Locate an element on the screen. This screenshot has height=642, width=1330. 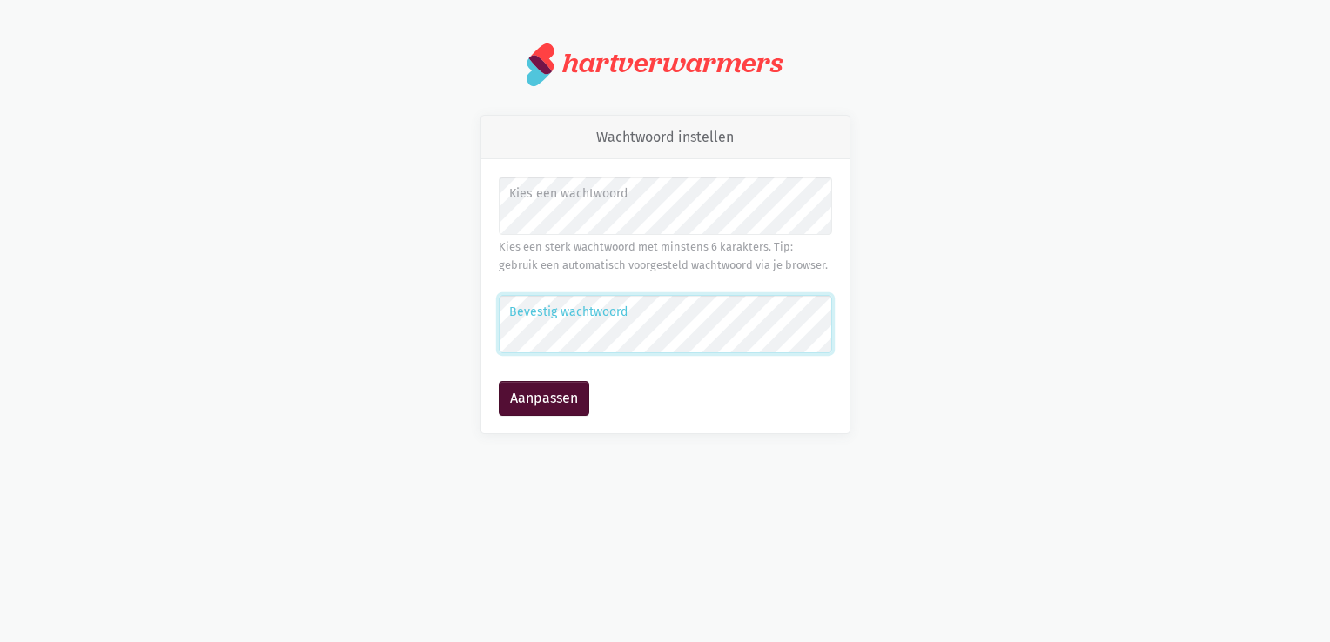
label: Kies een wachtwoord is located at coordinates (664, 194).